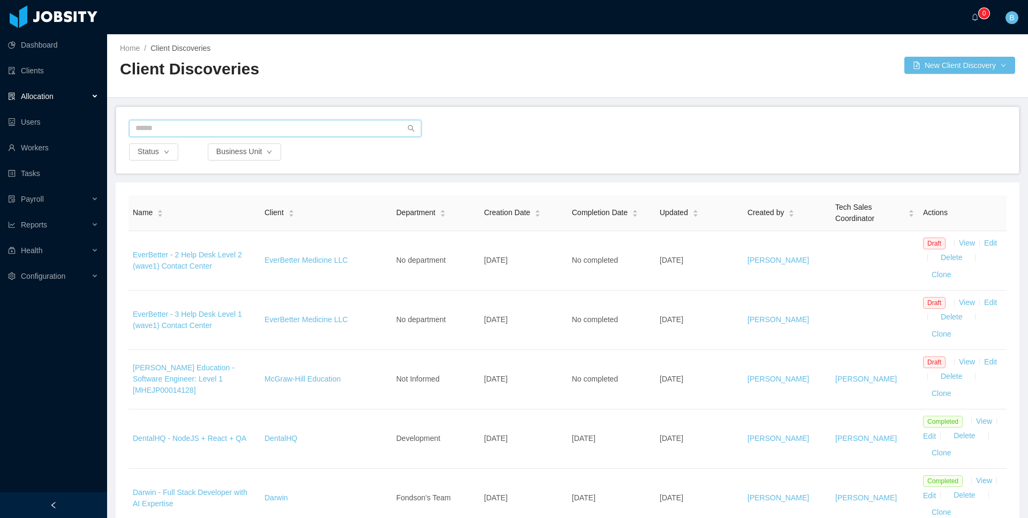 The image size is (1028, 518). What do you see at coordinates (245, 152) in the screenshot?
I see `button: Business Uniticon: down` at bounding box center [245, 152].